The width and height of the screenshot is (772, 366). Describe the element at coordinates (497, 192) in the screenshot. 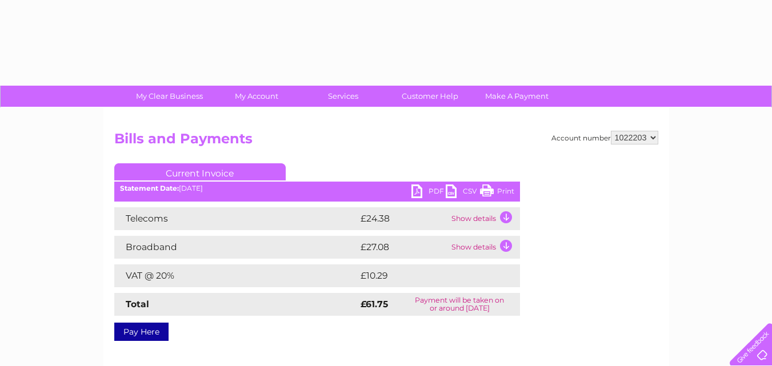

I see `a: Print` at that location.